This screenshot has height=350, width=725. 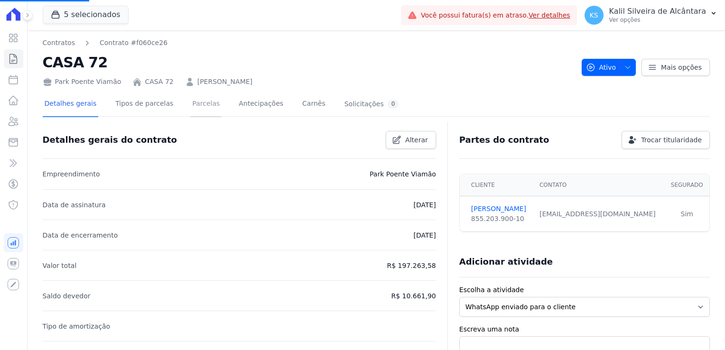 What do you see at coordinates (651, 15) in the screenshot?
I see `button: KS Kalil Silveira de Alcântara Ver opções` at bounding box center [651, 15].